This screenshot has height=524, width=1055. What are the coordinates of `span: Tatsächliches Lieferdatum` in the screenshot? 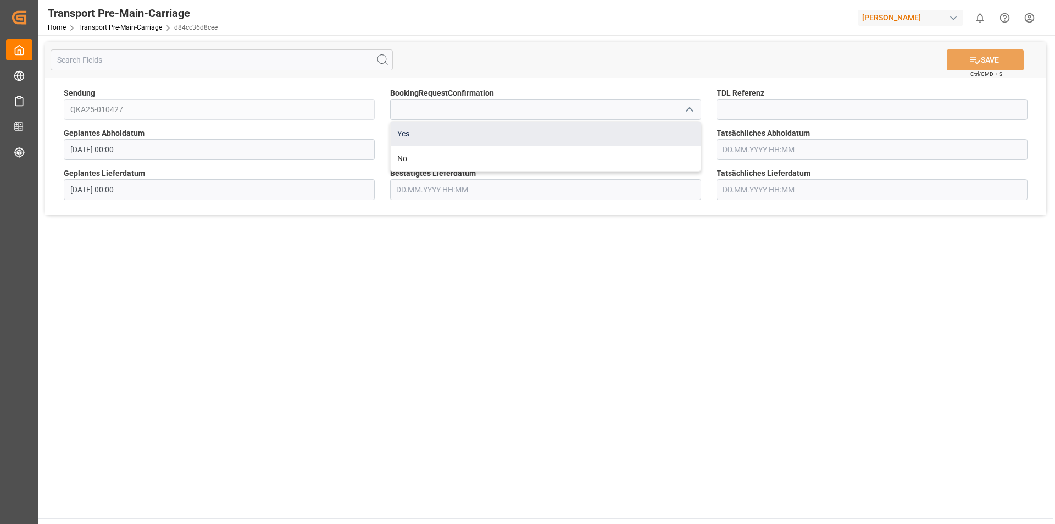 It's located at (763, 173).